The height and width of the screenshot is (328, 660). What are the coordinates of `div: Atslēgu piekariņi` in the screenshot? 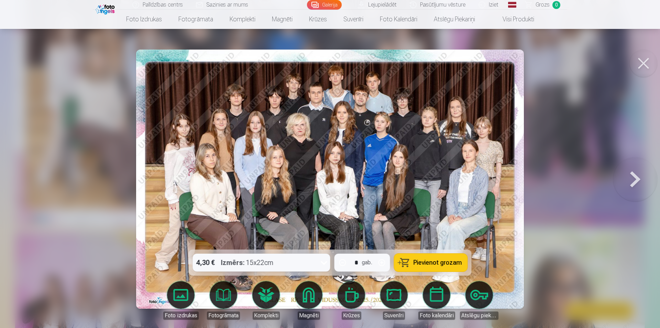 It's located at (480, 315).